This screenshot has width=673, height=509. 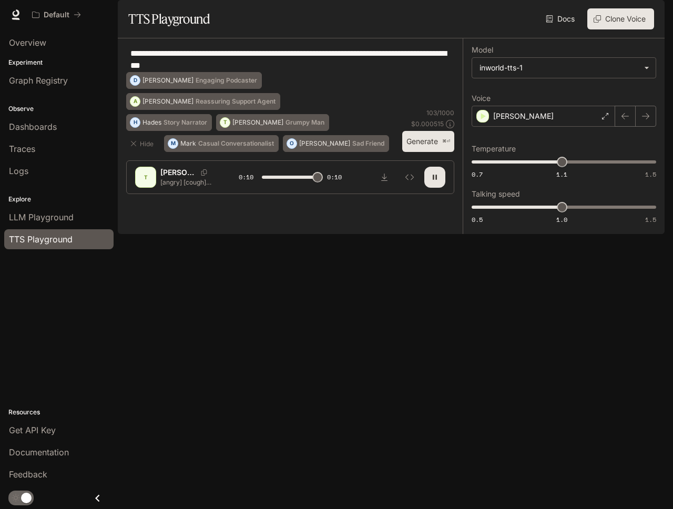 I want to click on p: Temperature, so click(x=494, y=149).